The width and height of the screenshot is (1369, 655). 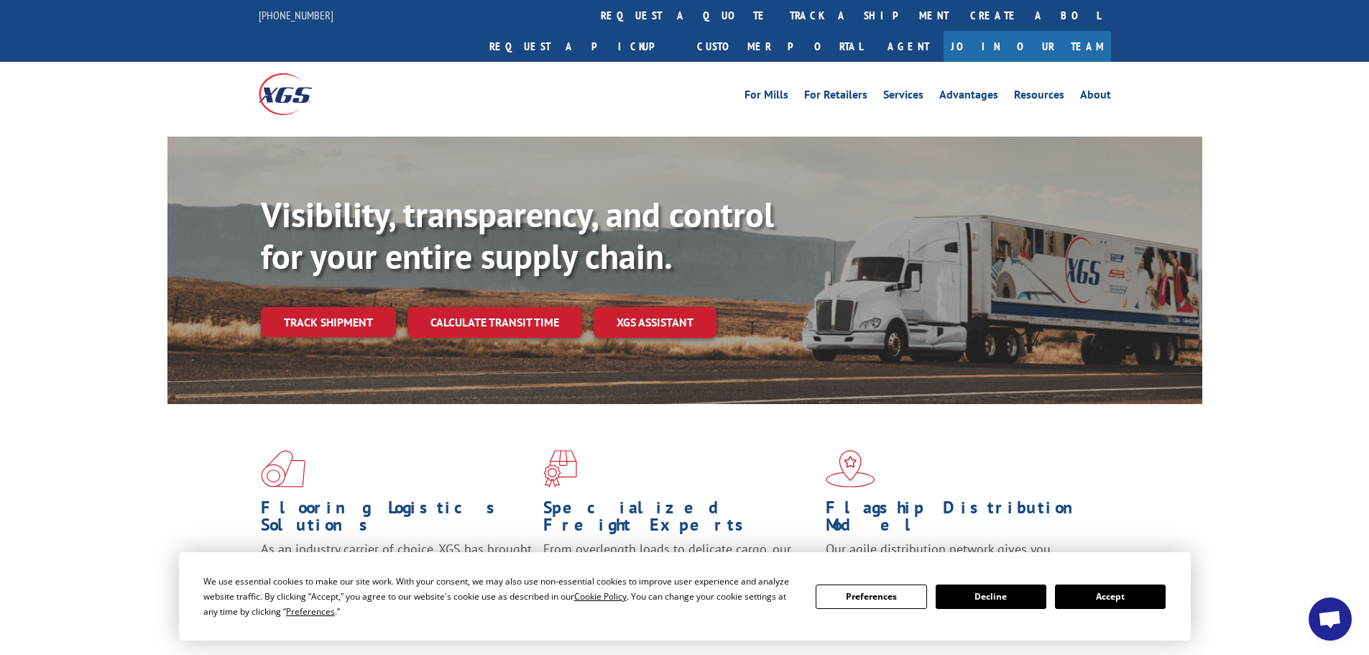 I want to click on a: Advantages, so click(x=969, y=97).